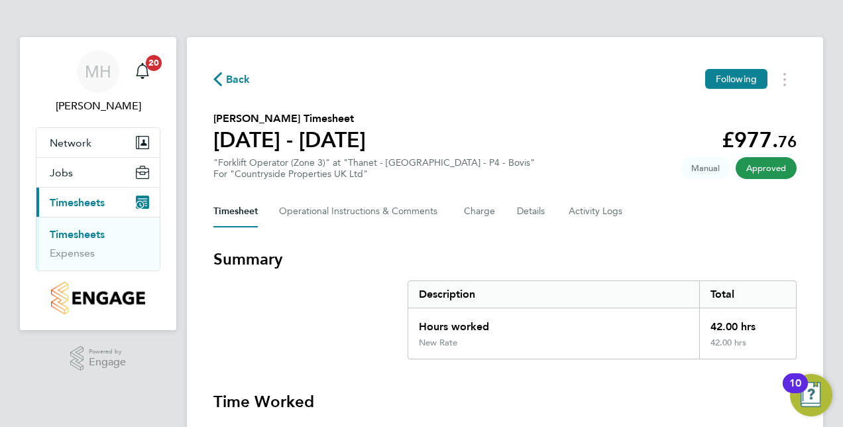 This screenshot has height=427, width=843. Describe the element at coordinates (361, 211) in the screenshot. I see `button: Operational Instructions & Comments` at that location.